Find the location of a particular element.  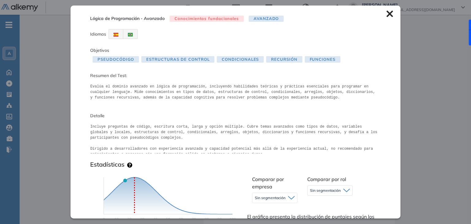

span: Condicionales is located at coordinates (240, 59).